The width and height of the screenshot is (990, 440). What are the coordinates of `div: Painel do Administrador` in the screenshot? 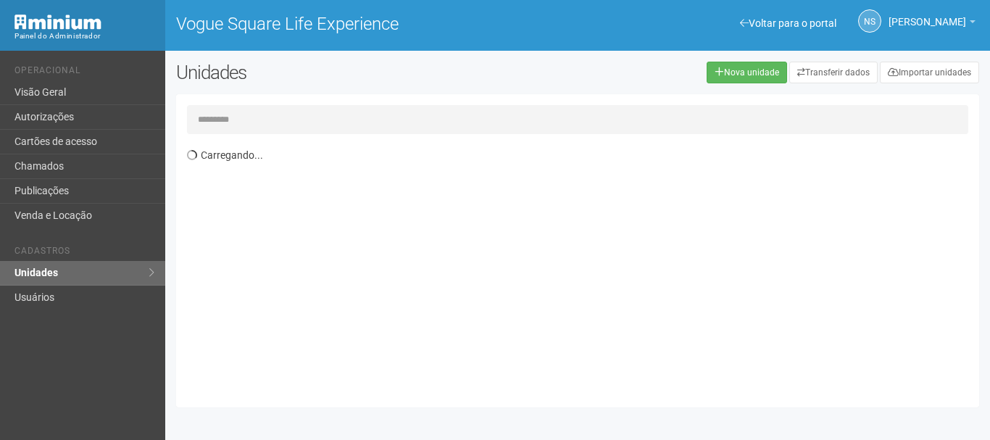 It's located at (84, 36).